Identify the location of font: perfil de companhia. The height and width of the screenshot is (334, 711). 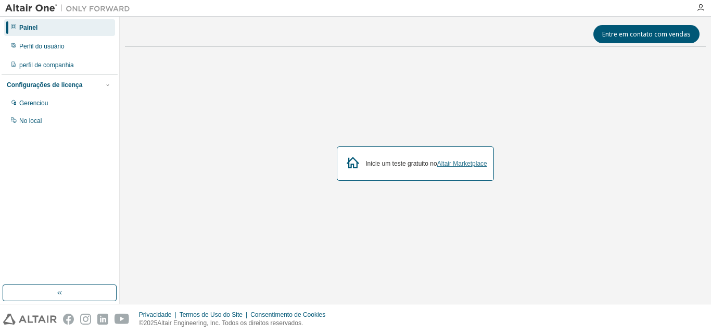
(46, 65).